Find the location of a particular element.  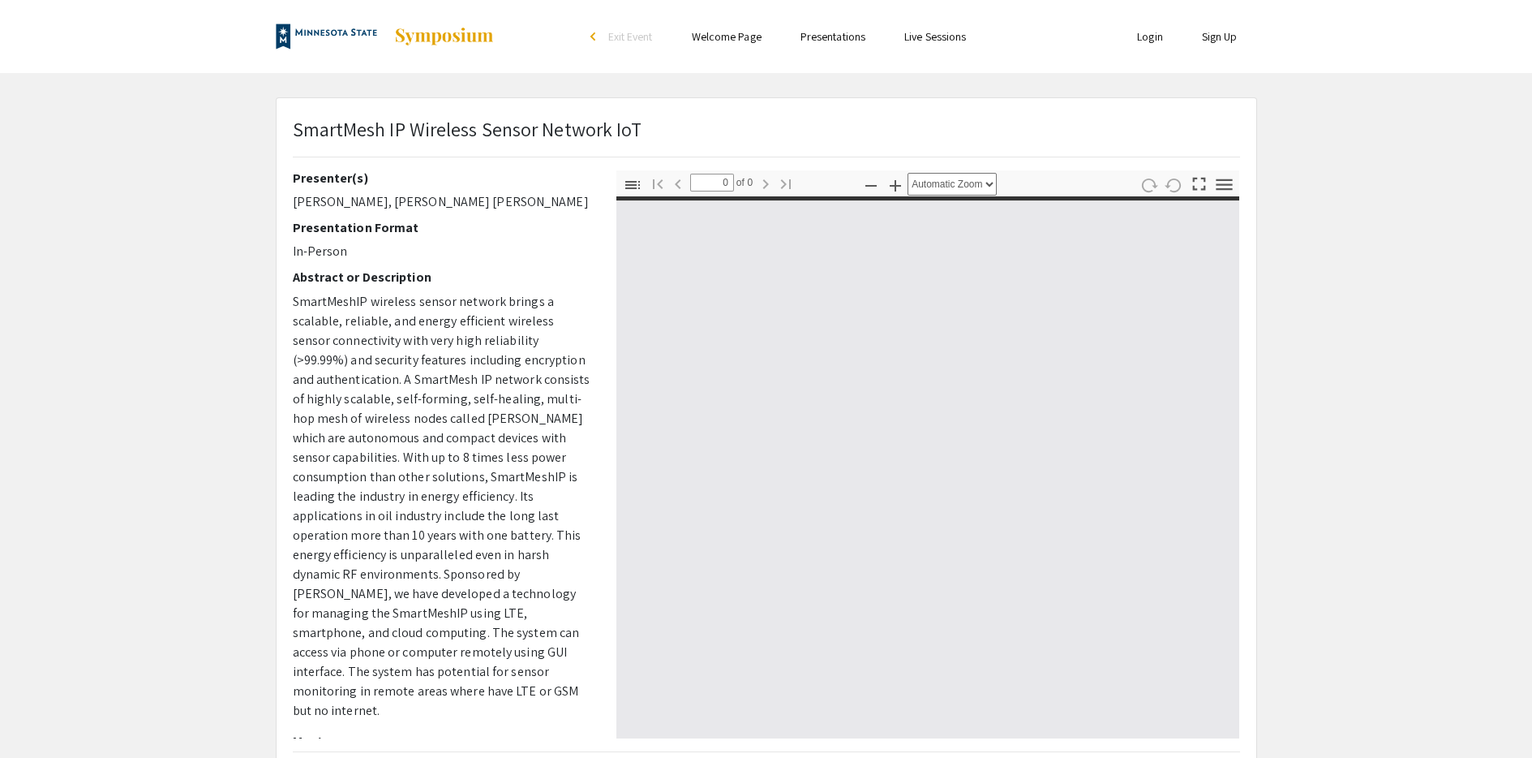

input: Page is located at coordinates (712, 183).